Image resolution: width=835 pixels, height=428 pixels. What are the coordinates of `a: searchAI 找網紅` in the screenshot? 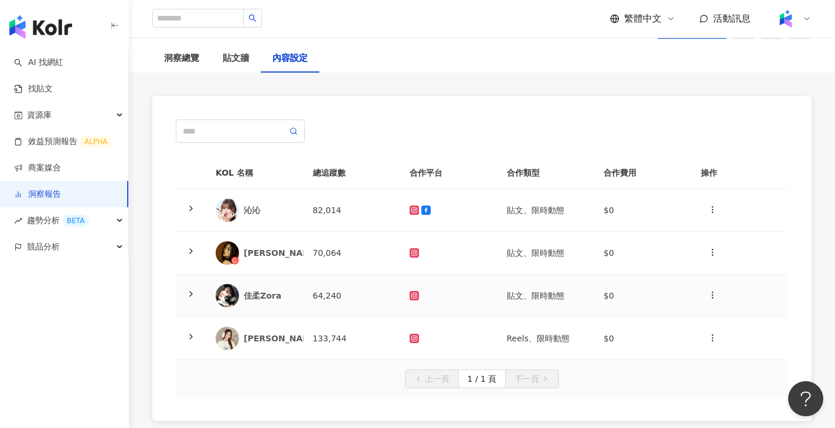 It's located at (39, 63).